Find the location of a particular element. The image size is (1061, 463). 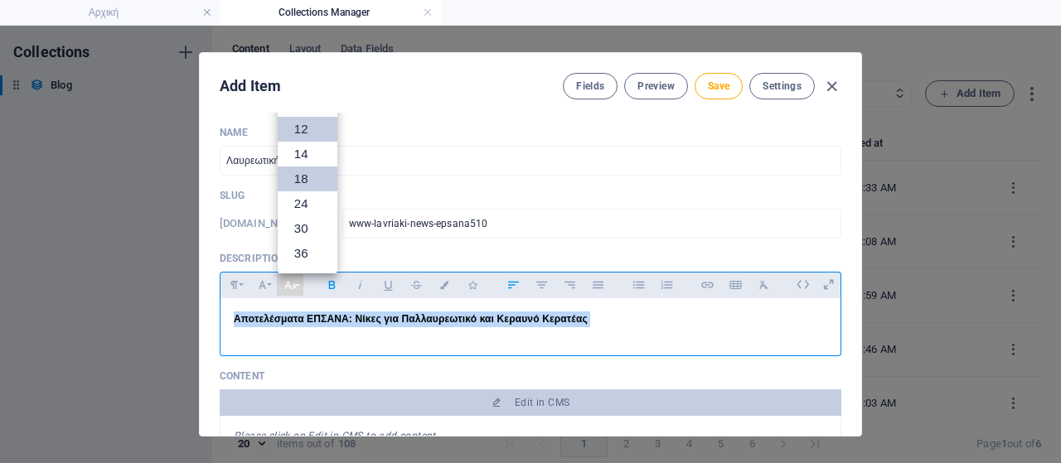

a: 14 is located at coordinates (308, 154).